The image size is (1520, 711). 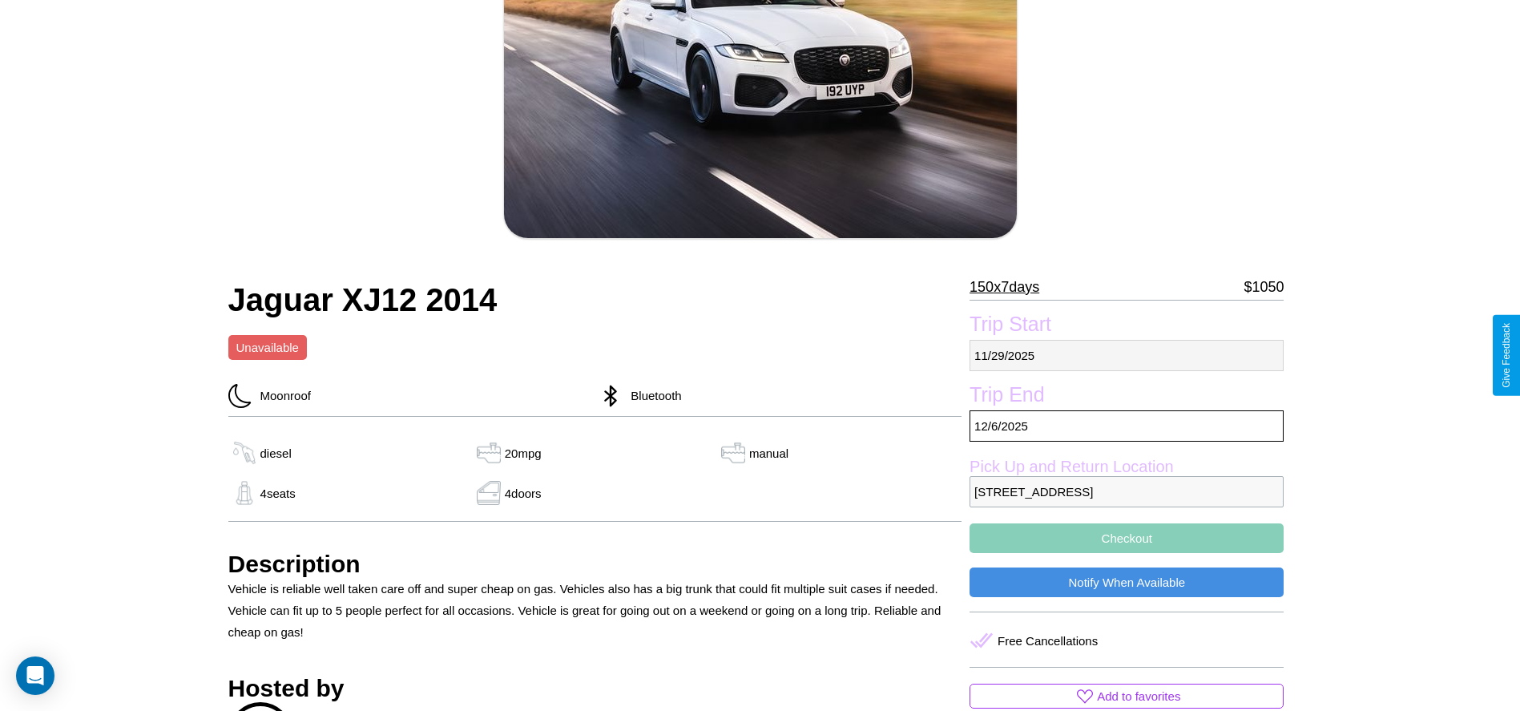 I want to click on button: Add to favorites, so click(x=1127, y=696).